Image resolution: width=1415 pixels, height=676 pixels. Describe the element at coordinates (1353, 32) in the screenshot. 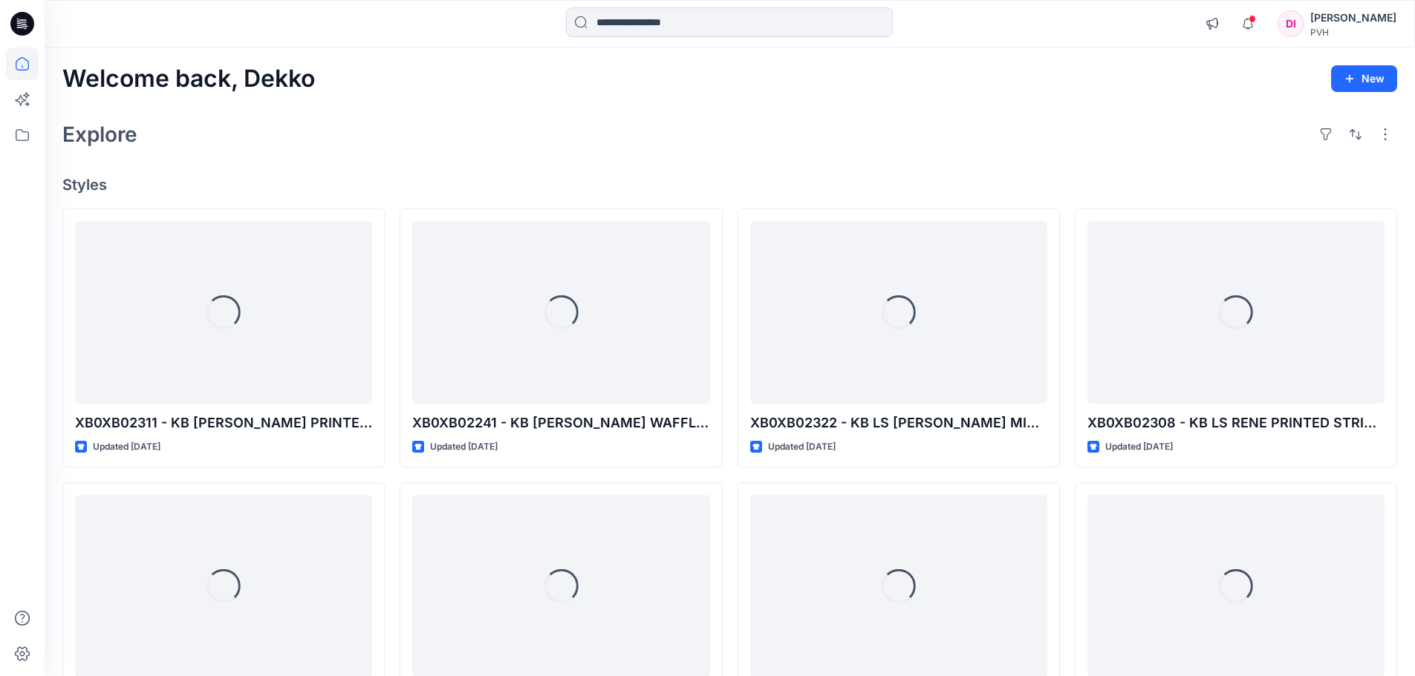

I see `div: PVH` at that location.